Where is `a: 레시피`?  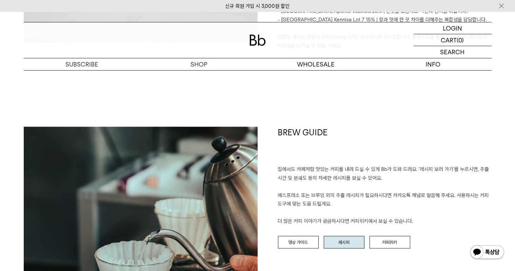
a: 레시피 is located at coordinates (344, 242).